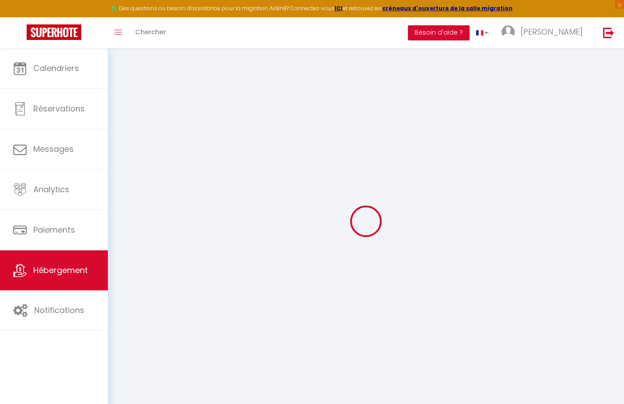  Describe the element at coordinates (151, 32) in the screenshot. I see `span: Chercher` at that location.